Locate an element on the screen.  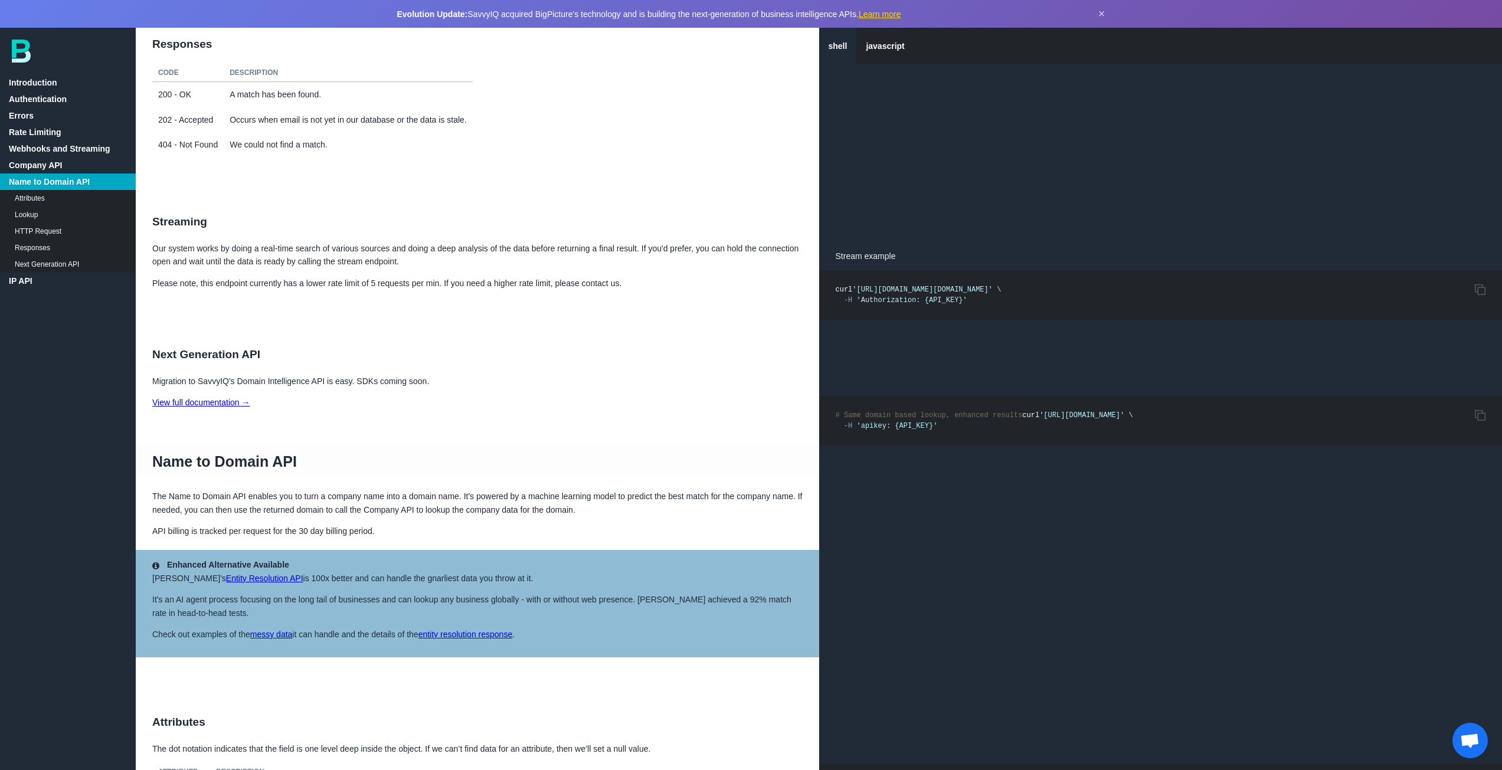
h1: Name to Domain API is located at coordinates (477, 461).